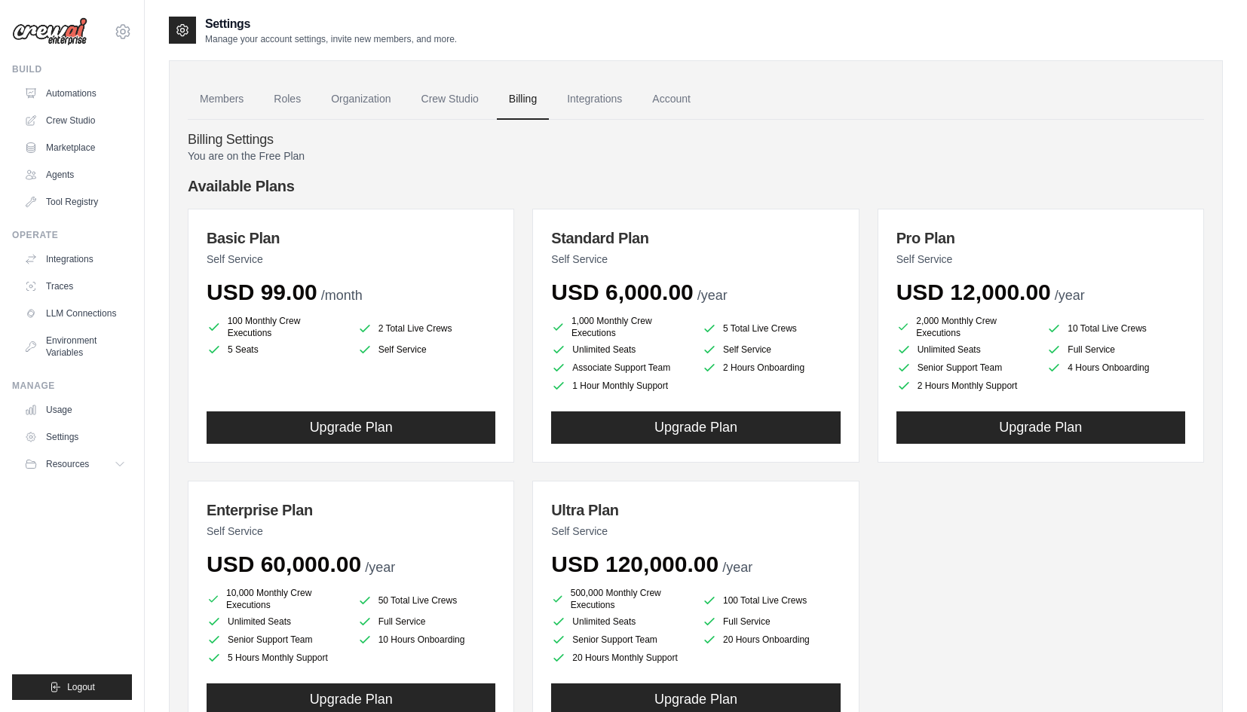 The width and height of the screenshot is (1247, 712). I want to click on a: Traces, so click(75, 286).